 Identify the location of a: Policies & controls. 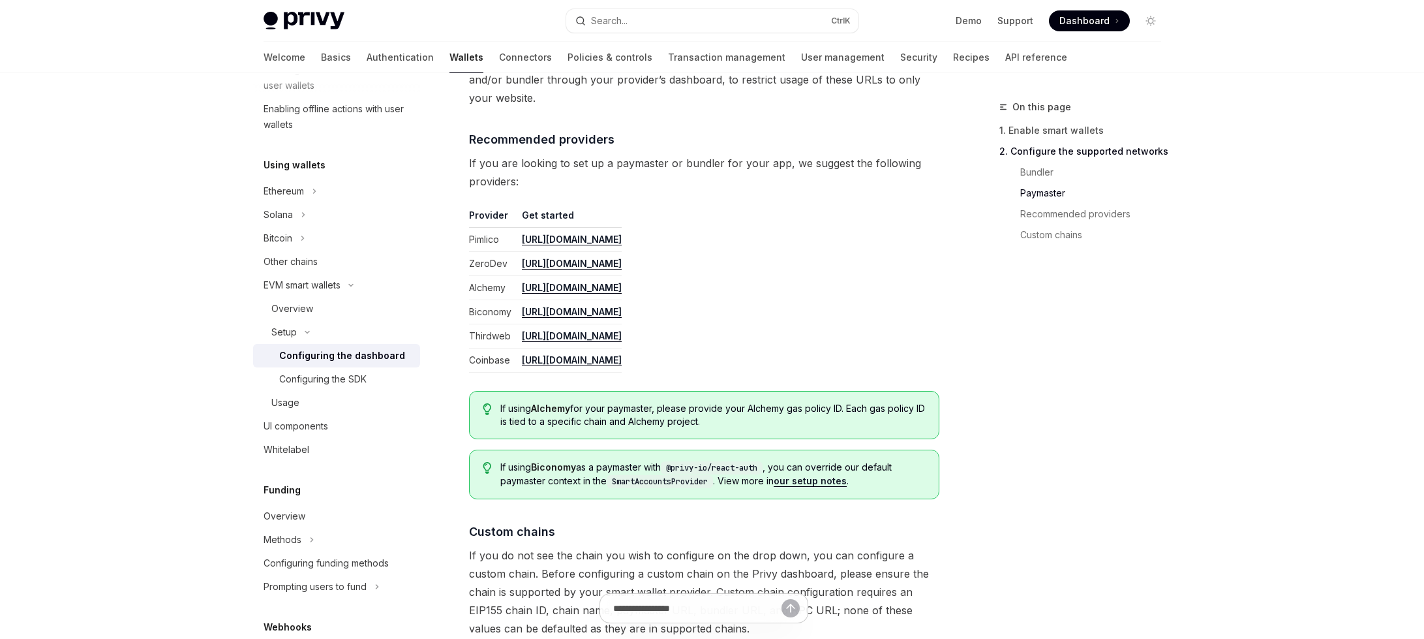
(610, 57).